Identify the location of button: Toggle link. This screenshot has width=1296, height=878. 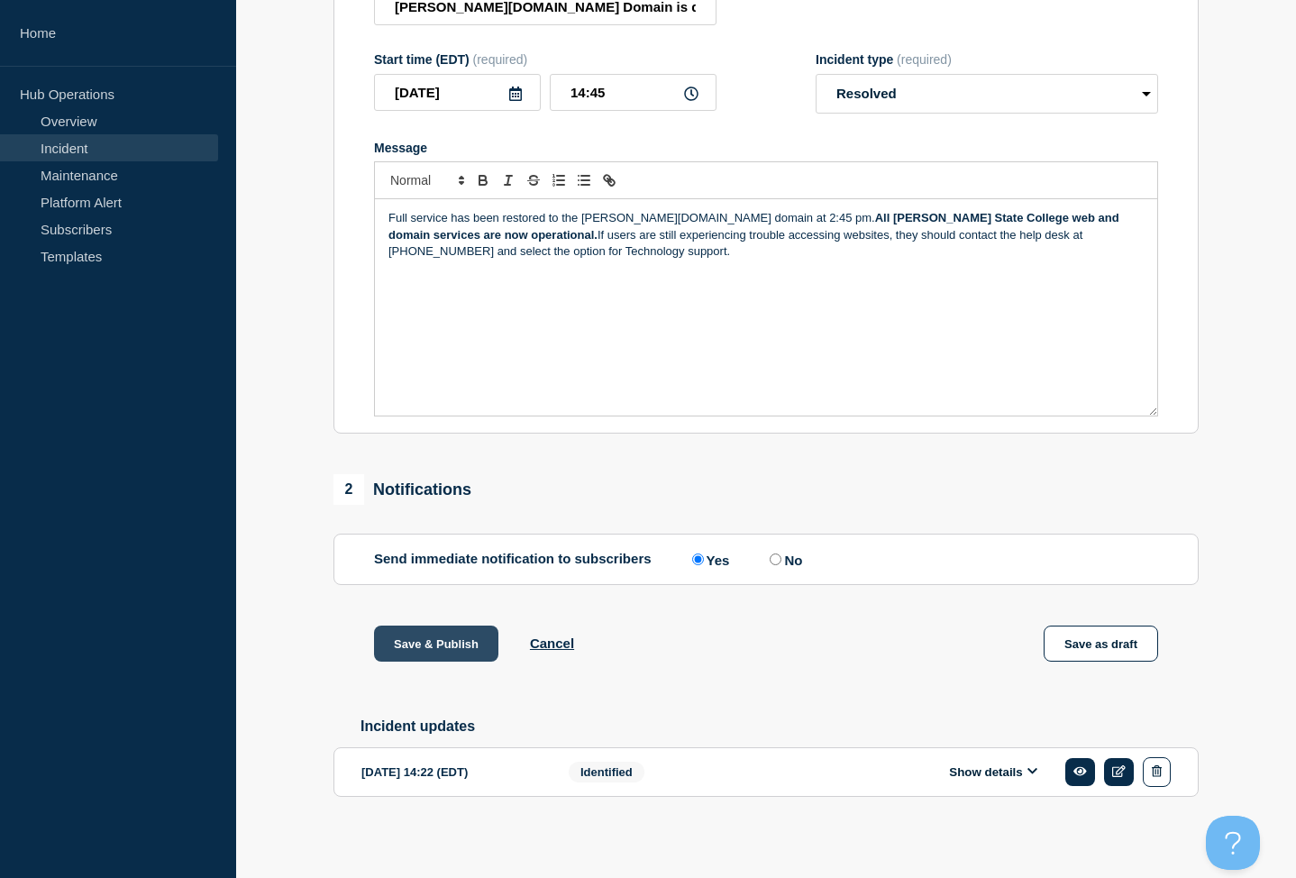
(609, 180).